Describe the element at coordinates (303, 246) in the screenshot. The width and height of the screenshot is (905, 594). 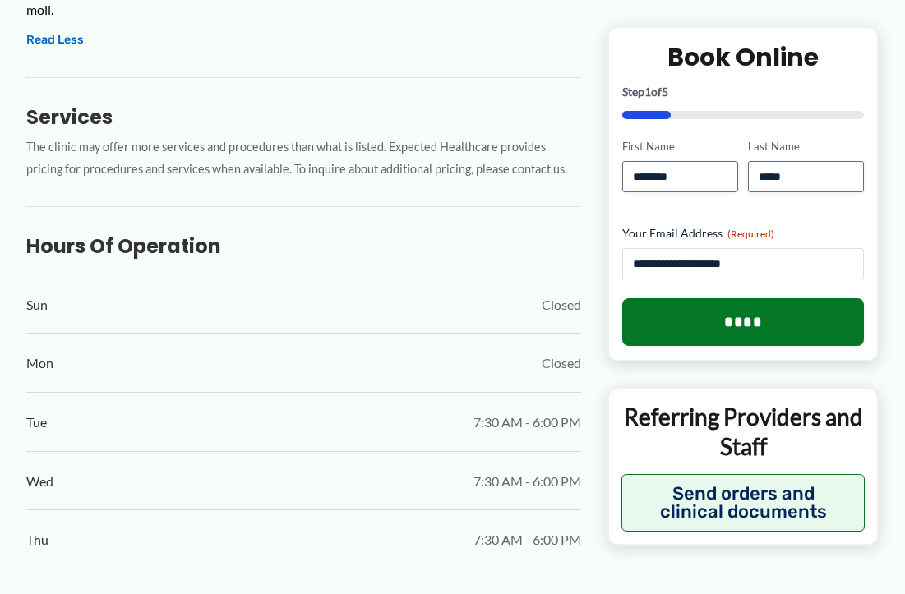
I see `h3: Hours of Operation` at that location.